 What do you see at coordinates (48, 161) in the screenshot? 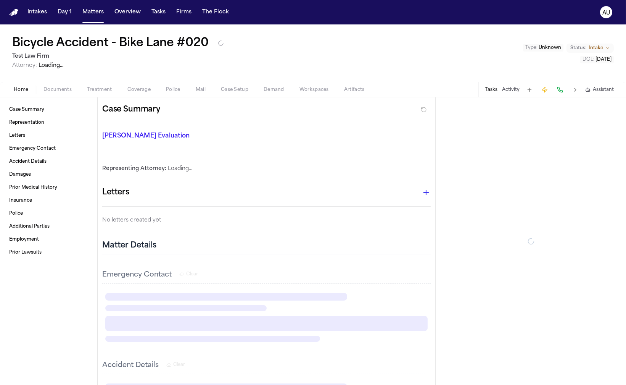
I see `a: Accident Details` at bounding box center [48, 161].